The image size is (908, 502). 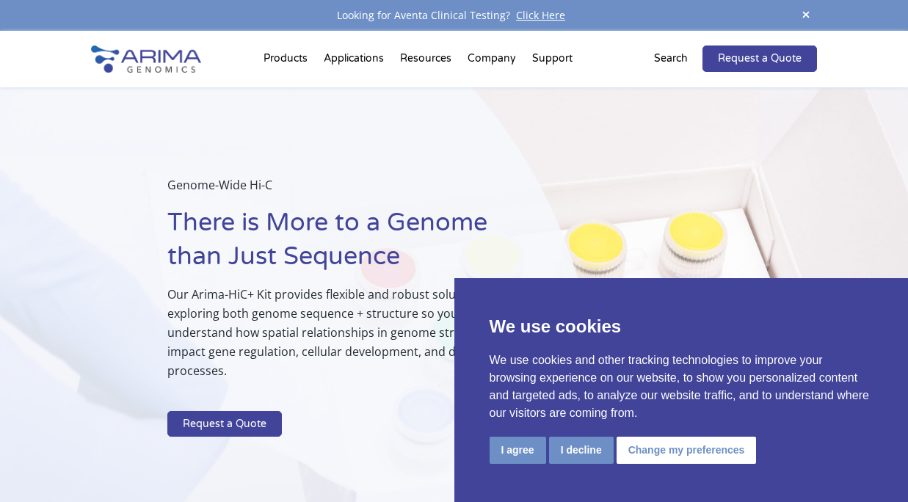 I want to click on p: We use cookies, so click(x=681, y=327).